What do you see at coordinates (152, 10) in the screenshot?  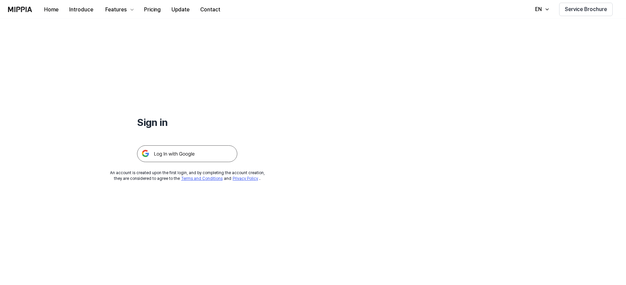 I see `button: Pricing` at bounding box center [152, 10].